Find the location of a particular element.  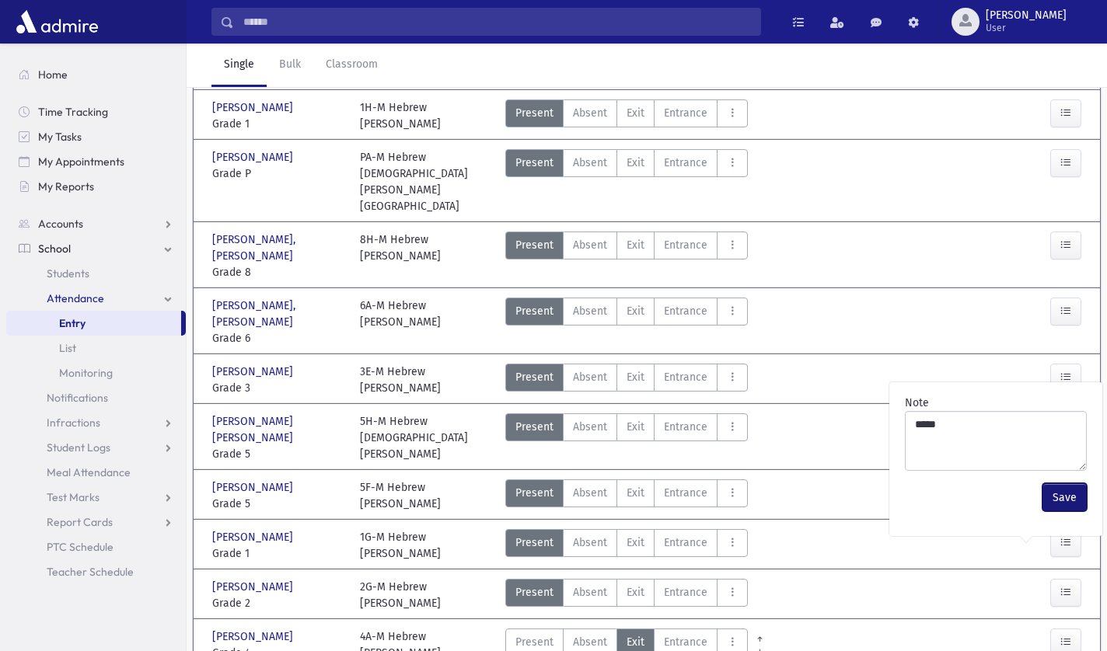

span: Grade 5 is located at coordinates (278, 504).